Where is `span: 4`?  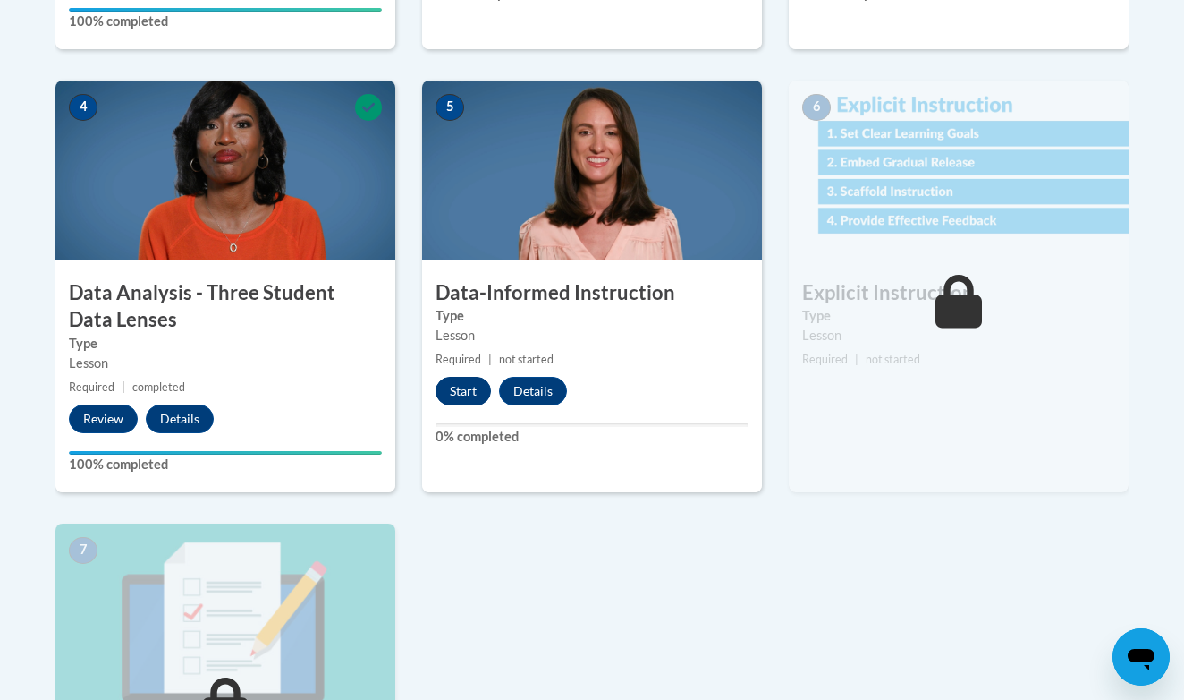
span: 4 is located at coordinates (83, 107).